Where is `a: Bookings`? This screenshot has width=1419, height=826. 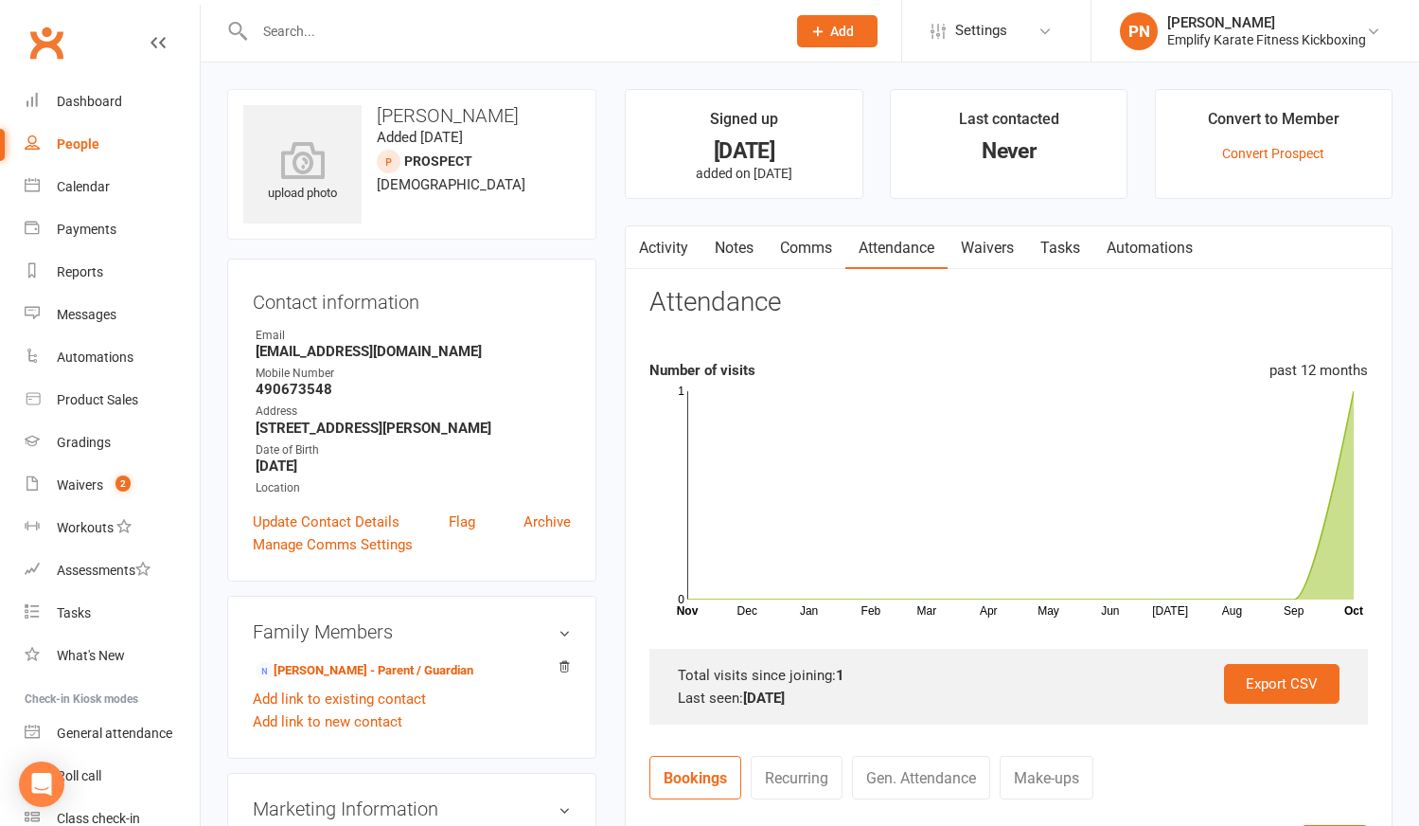 a: Bookings is located at coordinates (695, 777).